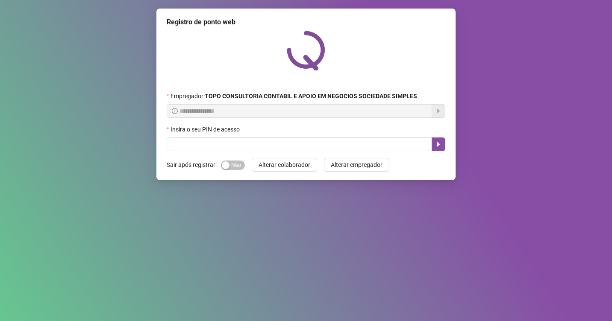  I want to click on label: Insira o seu PIN de acesso, so click(206, 130).